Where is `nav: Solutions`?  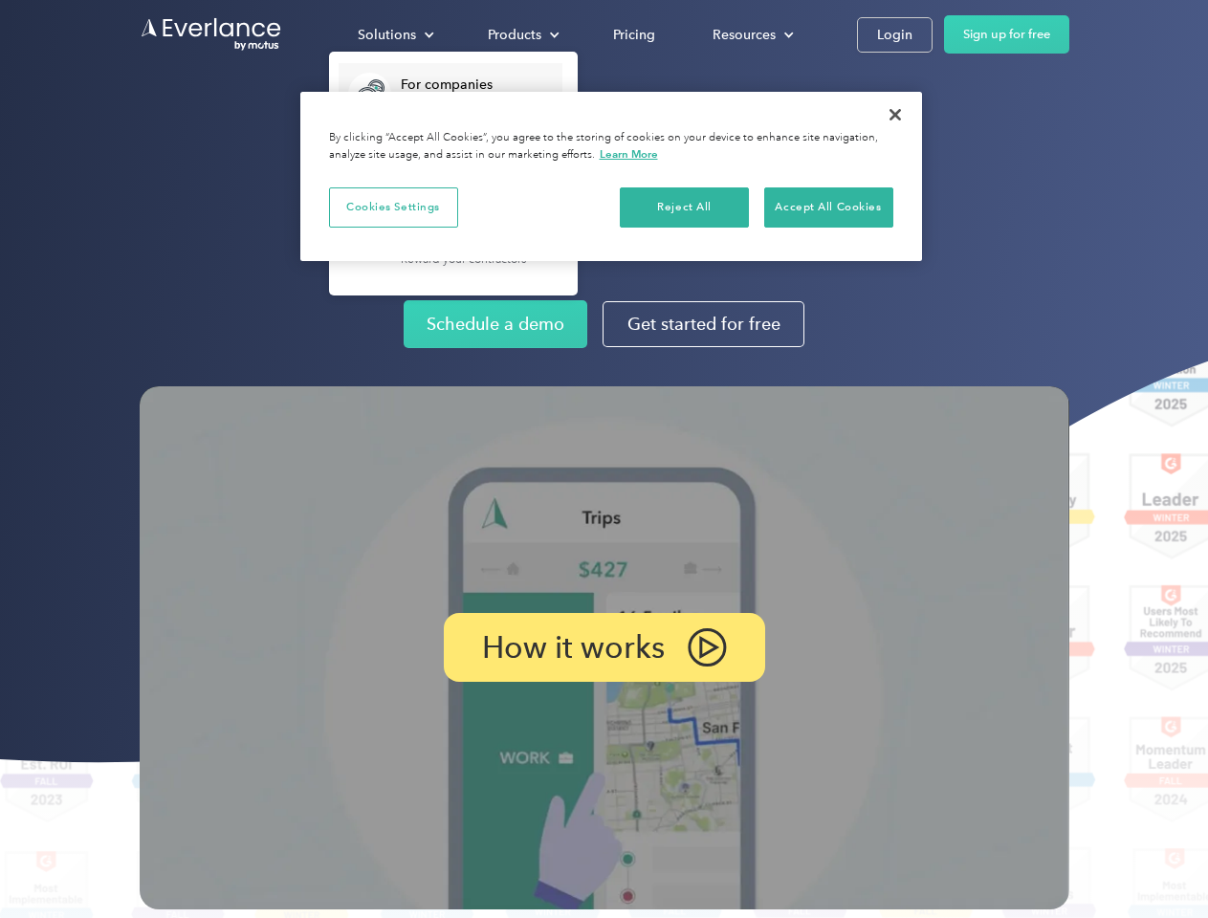
nav: Solutions is located at coordinates (453, 173).